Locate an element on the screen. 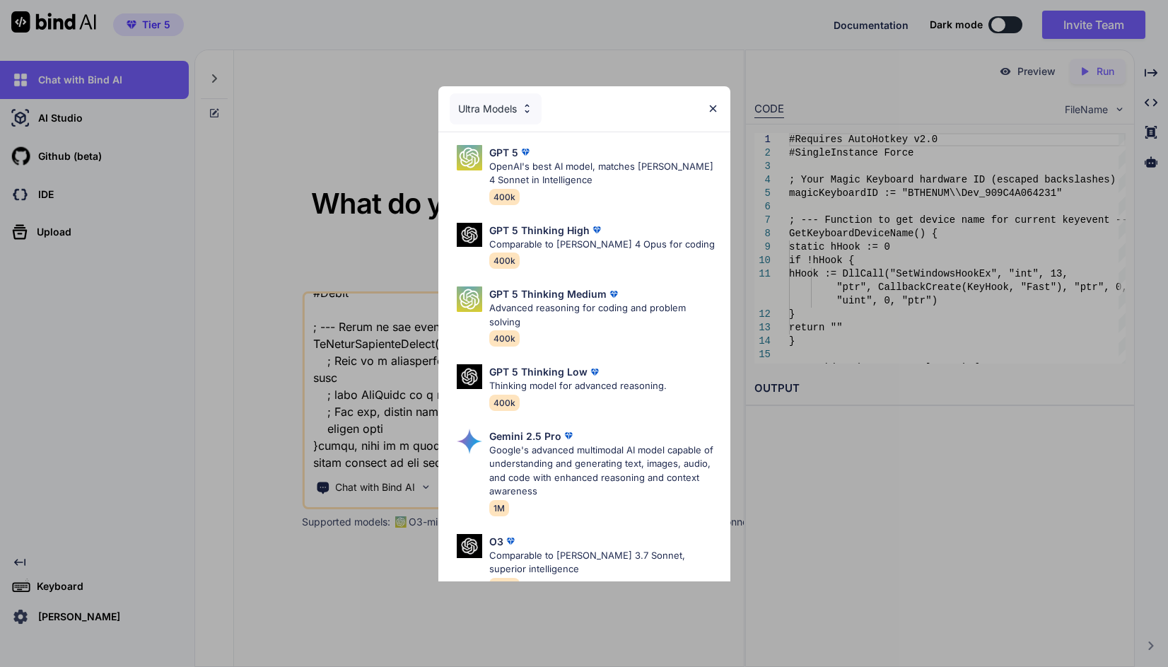  span: 200K is located at coordinates (504, 585).